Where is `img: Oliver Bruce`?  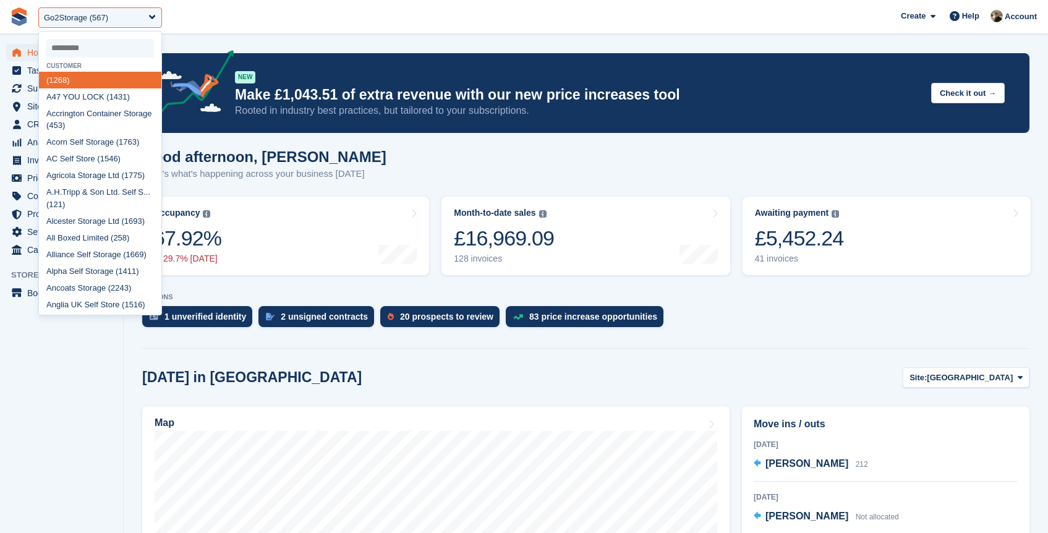
img: Oliver Bruce is located at coordinates (997, 16).